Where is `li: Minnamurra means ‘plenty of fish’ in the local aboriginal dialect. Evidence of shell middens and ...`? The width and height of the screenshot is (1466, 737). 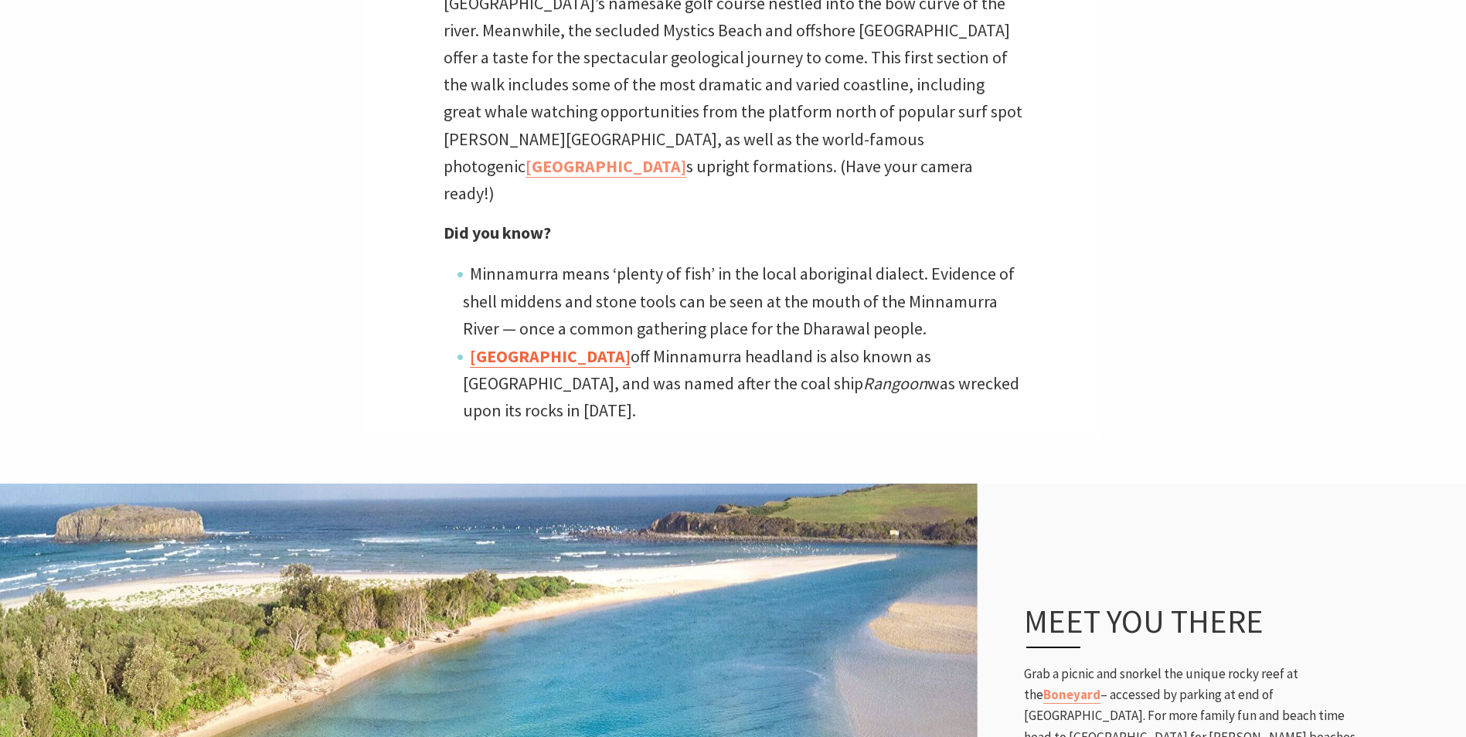 li: Minnamurra means ‘plenty of fish’ in the local aboriginal dialect. Evidence of shell middens and ... is located at coordinates (743, 301).